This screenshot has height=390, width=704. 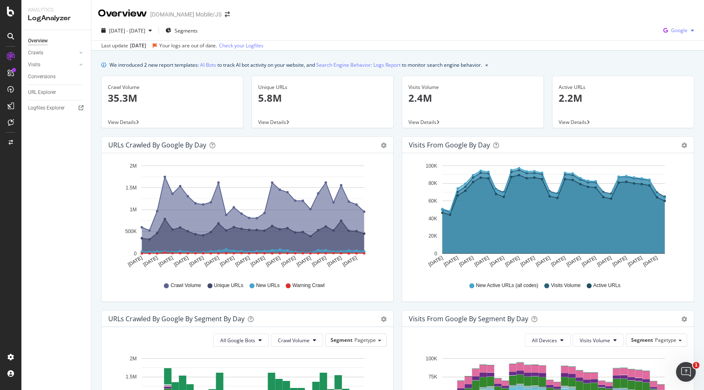 I want to click on p: 35.3M, so click(x=172, y=98).